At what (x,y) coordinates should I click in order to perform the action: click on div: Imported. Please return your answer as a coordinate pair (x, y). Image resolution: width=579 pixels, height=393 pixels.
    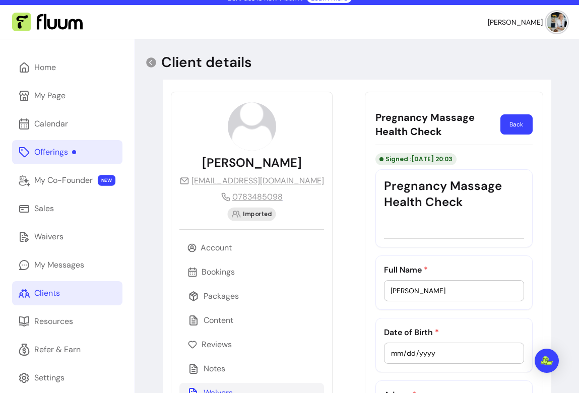
    Looking at the image, I should click on (252, 214).